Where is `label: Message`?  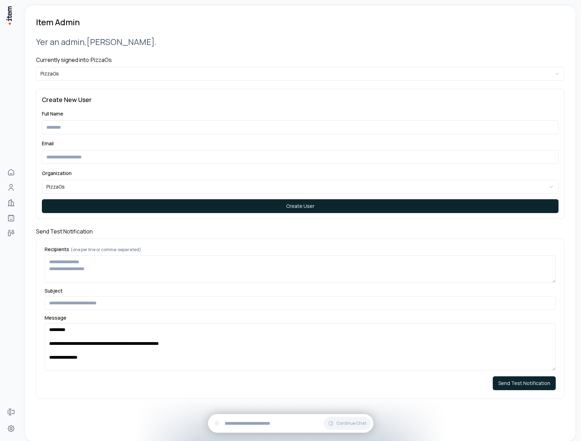
label: Message is located at coordinates (300, 318).